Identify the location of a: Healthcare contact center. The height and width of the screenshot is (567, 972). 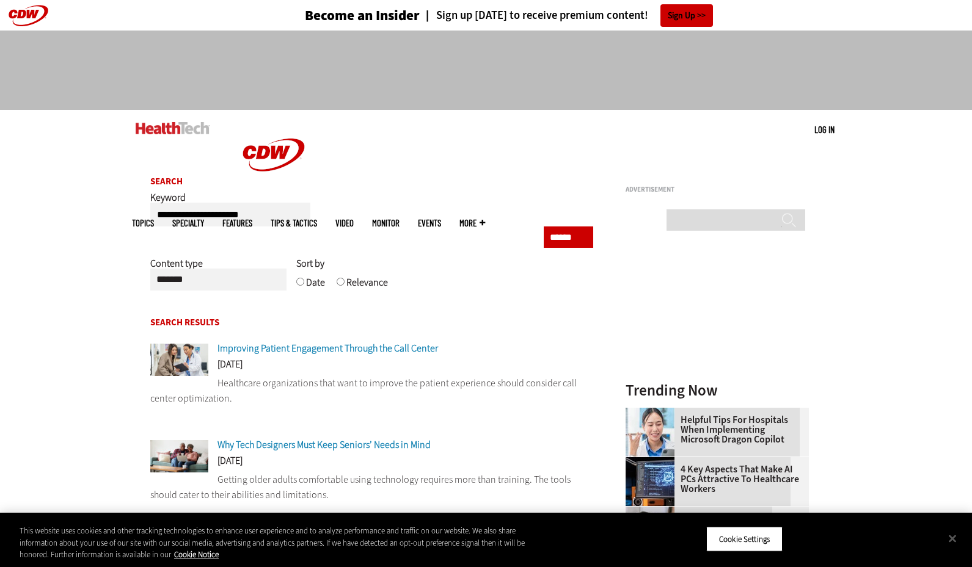
(653, 512).